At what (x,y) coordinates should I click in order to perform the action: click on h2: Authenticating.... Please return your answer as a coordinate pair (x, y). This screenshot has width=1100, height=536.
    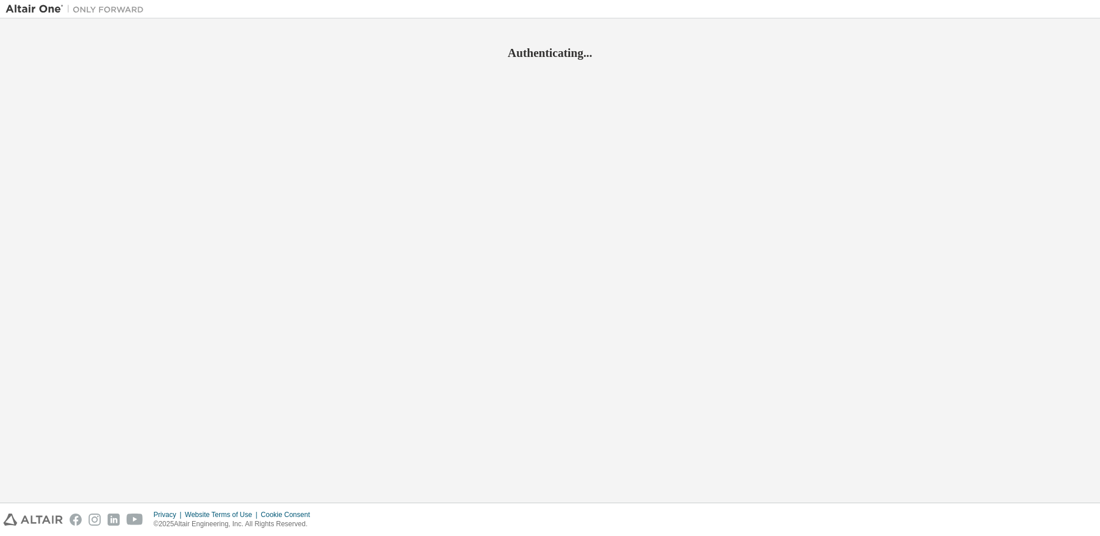
    Looking at the image, I should click on (550, 53).